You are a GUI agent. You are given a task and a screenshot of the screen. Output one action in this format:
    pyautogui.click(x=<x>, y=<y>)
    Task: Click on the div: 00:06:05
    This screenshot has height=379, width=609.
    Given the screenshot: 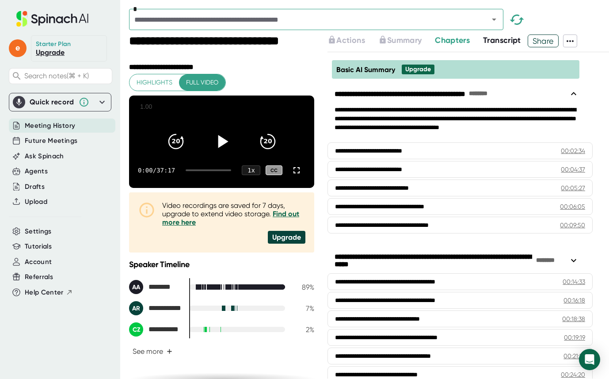 What is the action you would take?
    pyautogui.click(x=572, y=206)
    